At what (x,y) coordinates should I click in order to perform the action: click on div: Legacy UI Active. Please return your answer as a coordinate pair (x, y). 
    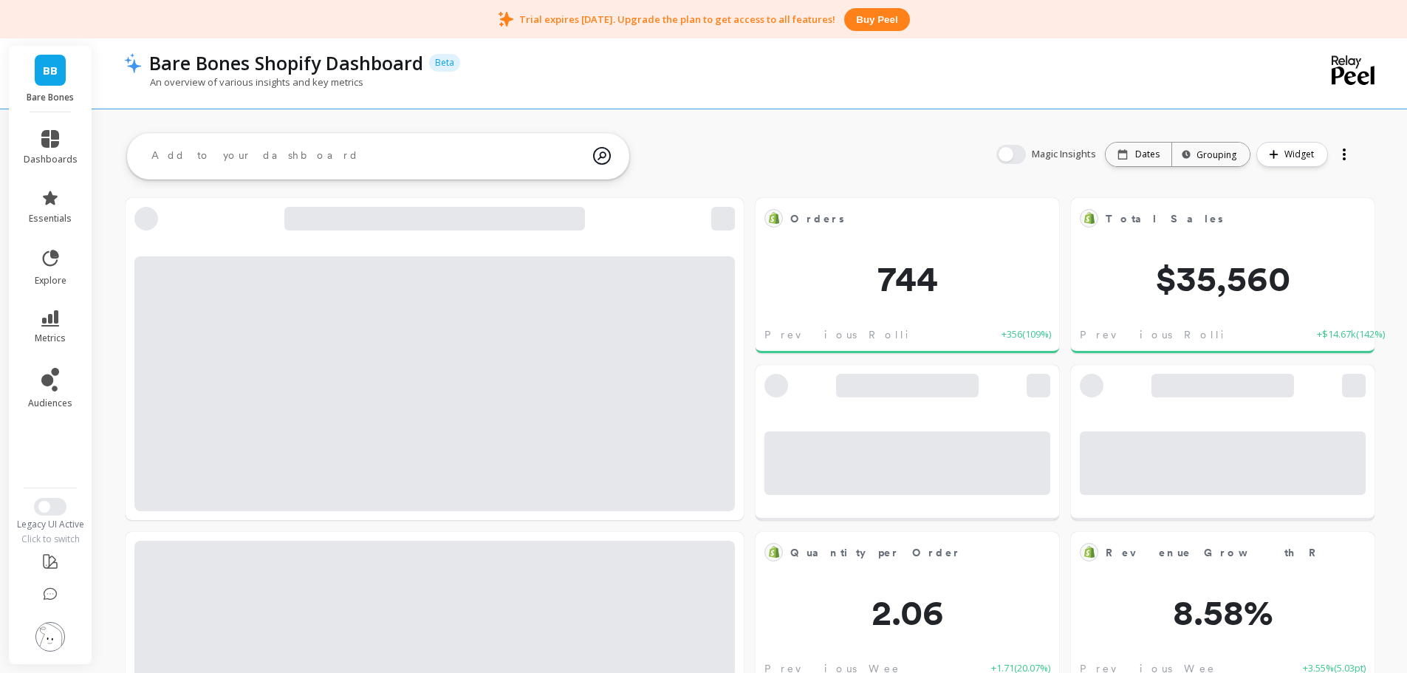
    Looking at the image, I should click on (50, 524).